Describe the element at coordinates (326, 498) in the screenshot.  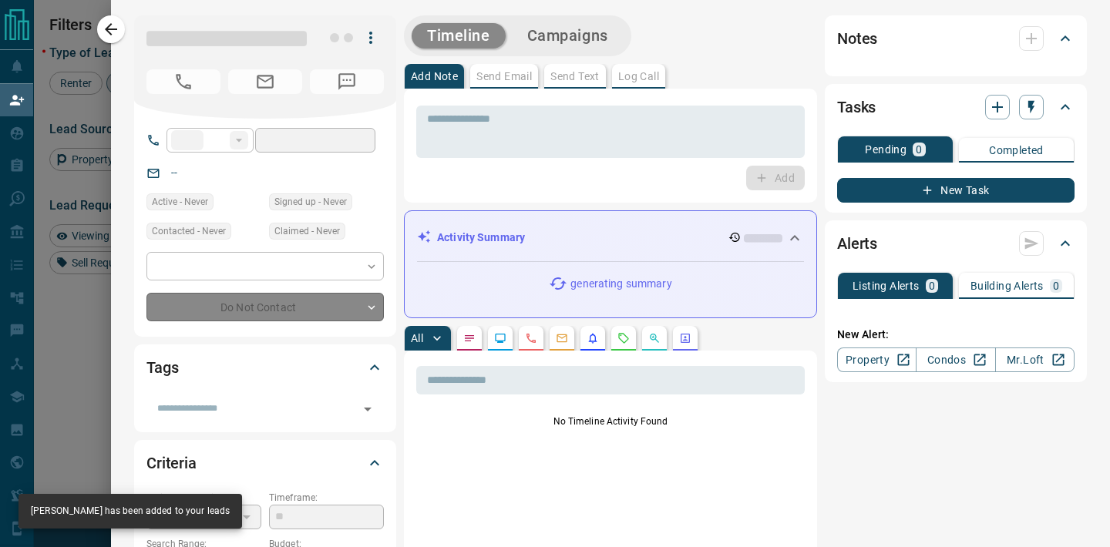
I see `p: Timeframe:` at that location.